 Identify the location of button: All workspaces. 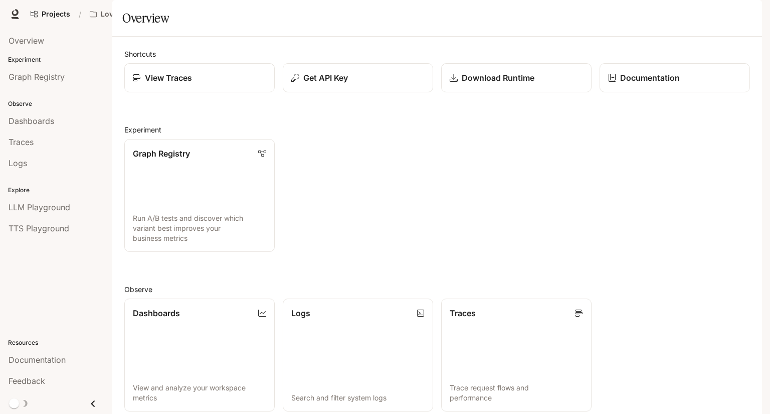
(126, 14).